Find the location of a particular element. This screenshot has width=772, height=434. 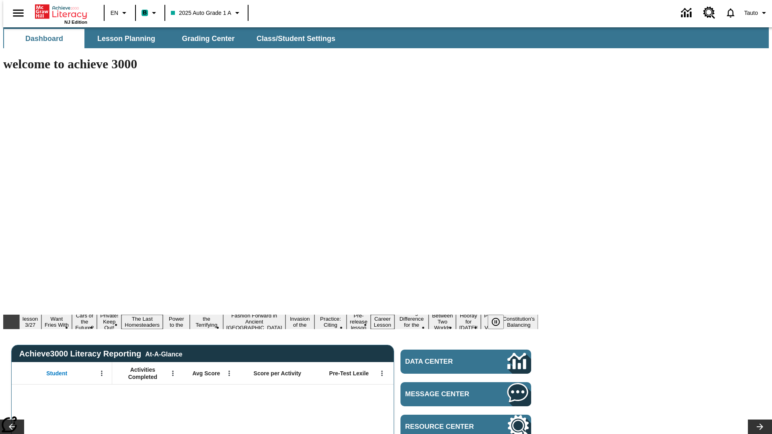

button: Slide 1 Test lesson 3/27 en is located at coordinates (30, 322).